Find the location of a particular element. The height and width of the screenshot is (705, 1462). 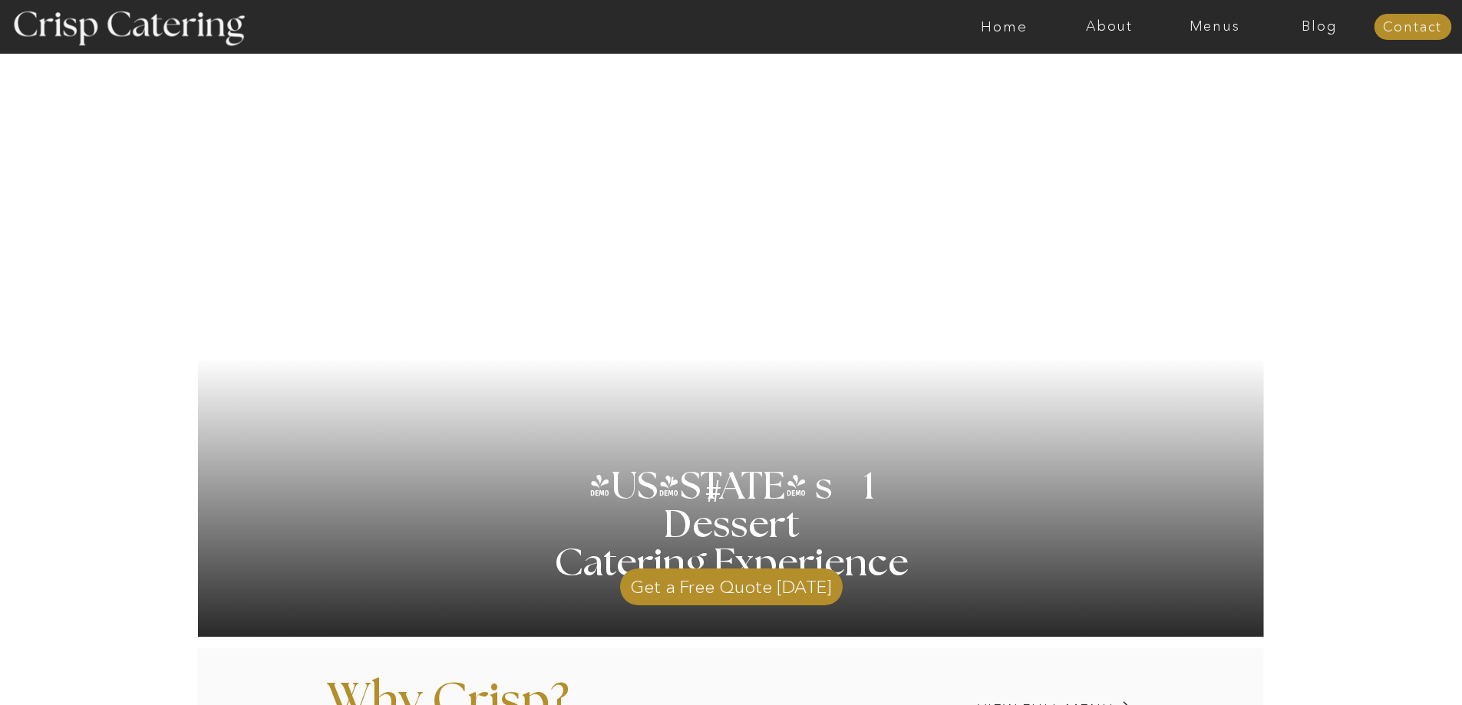

a: Home is located at coordinates (1004, 27).